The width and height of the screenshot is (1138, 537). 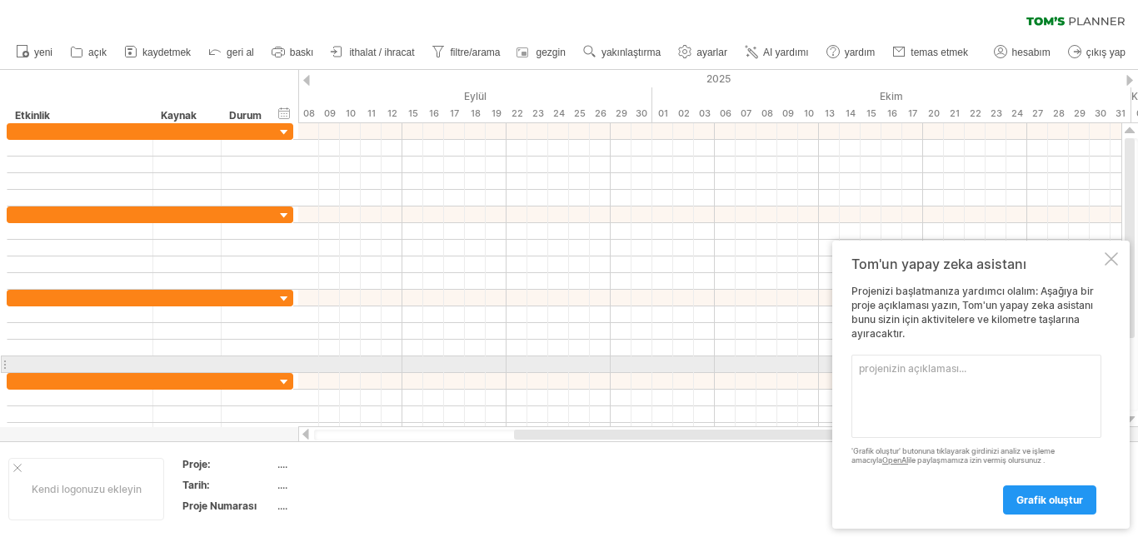 What do you see at coordinates (97, 52) in the screenshot?
I see `font: açık` at bounding box center [97, 52].